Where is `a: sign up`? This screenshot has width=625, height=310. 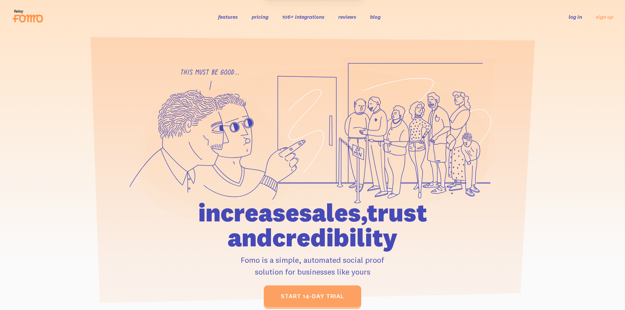
a: sign up is located at coordinates (605, 17).